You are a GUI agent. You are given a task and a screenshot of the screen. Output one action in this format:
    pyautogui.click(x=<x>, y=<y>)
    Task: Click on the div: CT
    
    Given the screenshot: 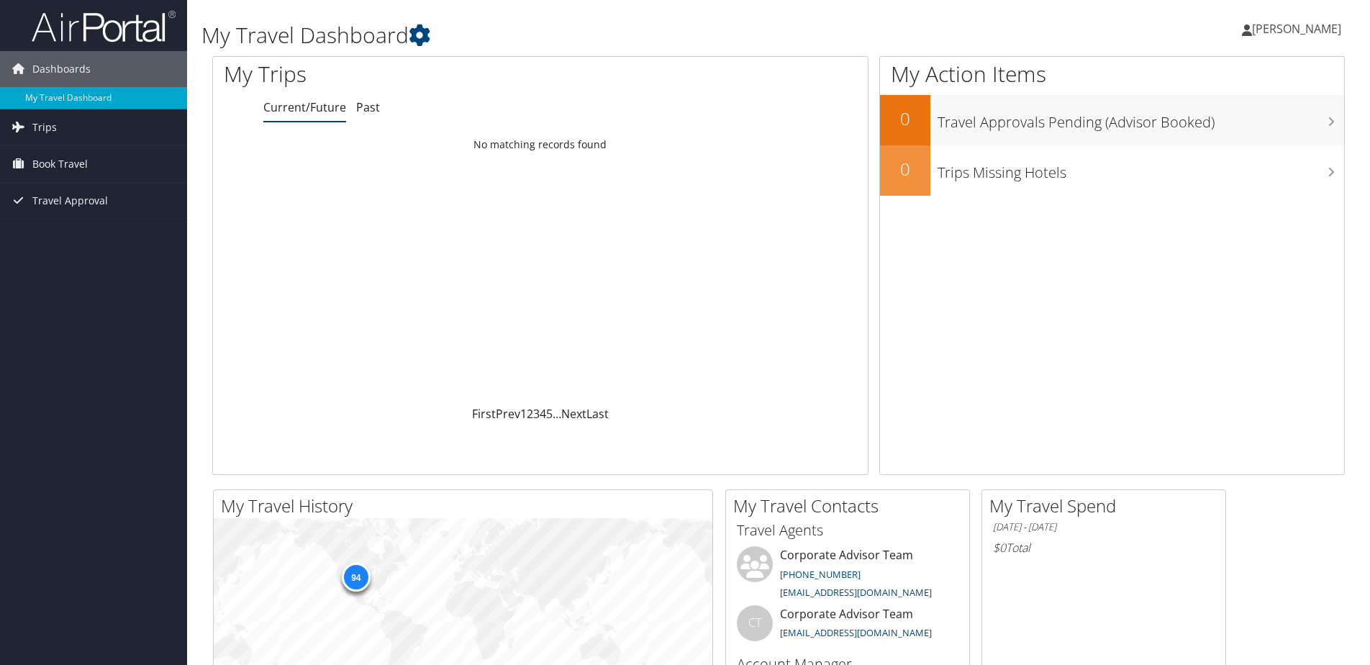 What is the action you would take?
    pyautogui.click(x=755, y=623)
    